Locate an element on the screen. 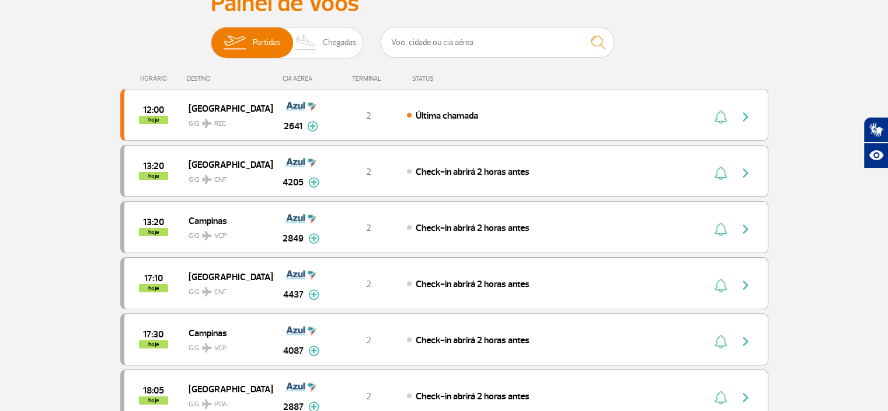  span: 2025-08-25 17:10:00 is located at coordinates (154, 278).